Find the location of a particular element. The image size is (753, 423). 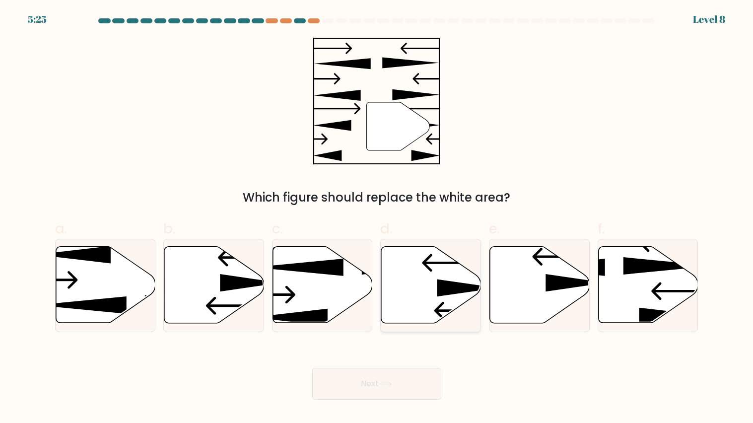

span: b. is located at coordinates (169, 228).